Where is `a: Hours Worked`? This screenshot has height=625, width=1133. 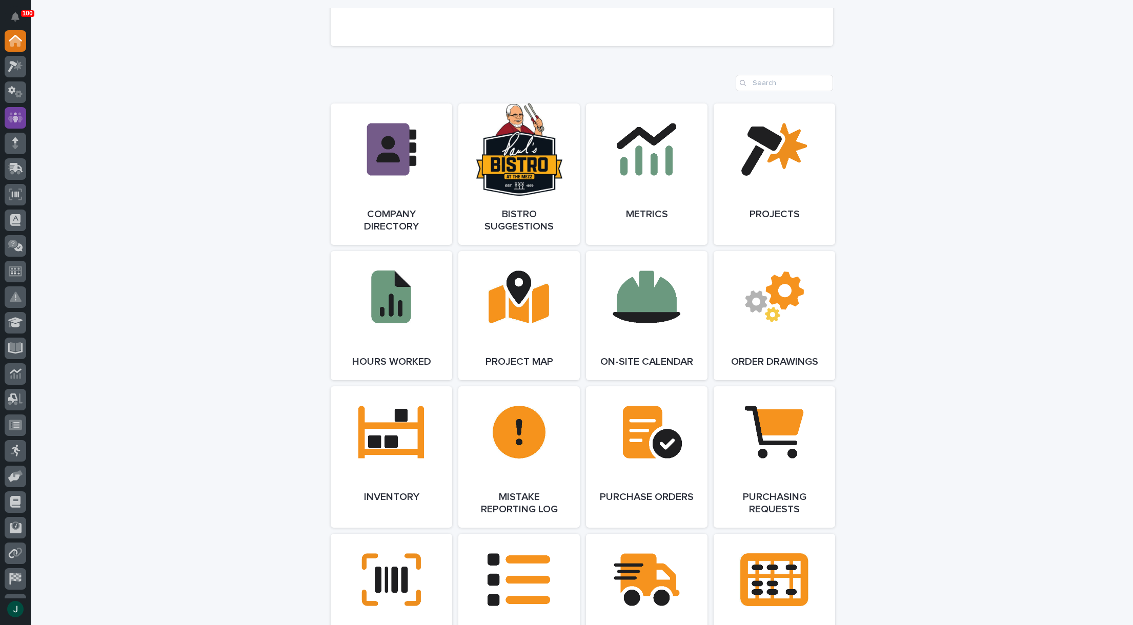
a: Hours Worked is located at coordinates (391, 316).